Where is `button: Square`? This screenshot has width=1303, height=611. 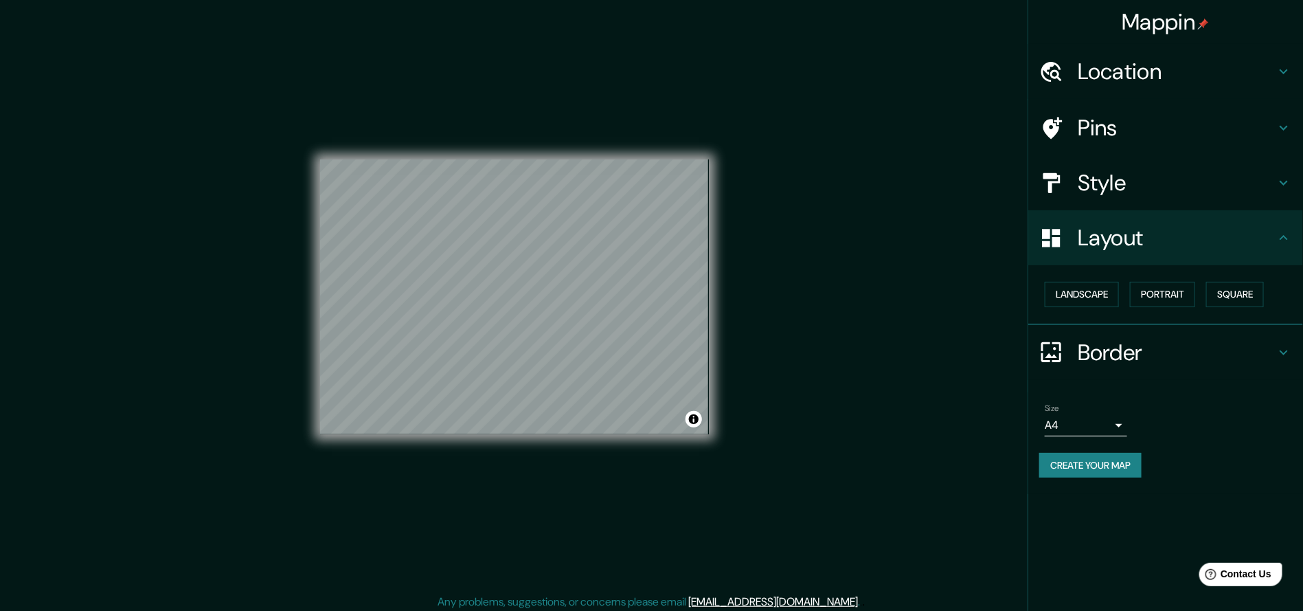
button: Square is located at coordinates (1235, 294).